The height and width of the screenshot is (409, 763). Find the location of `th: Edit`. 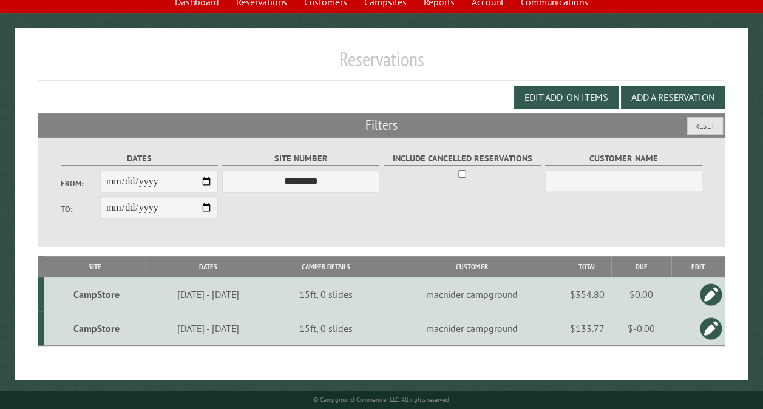

th: Edit is located at coordinates (698, 267).